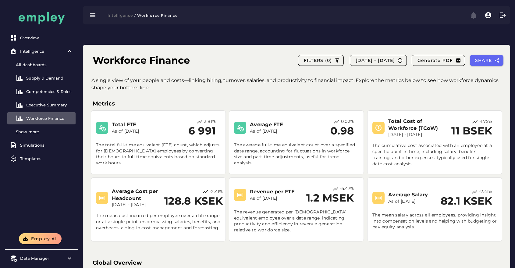 This screenshot has width=515, height=268. Describe the element at coordinates (158, 219) in the screenshot. I see `p: The mean cost incurred per employee over a date range or at a single point, encompassing salaries...` at that location.